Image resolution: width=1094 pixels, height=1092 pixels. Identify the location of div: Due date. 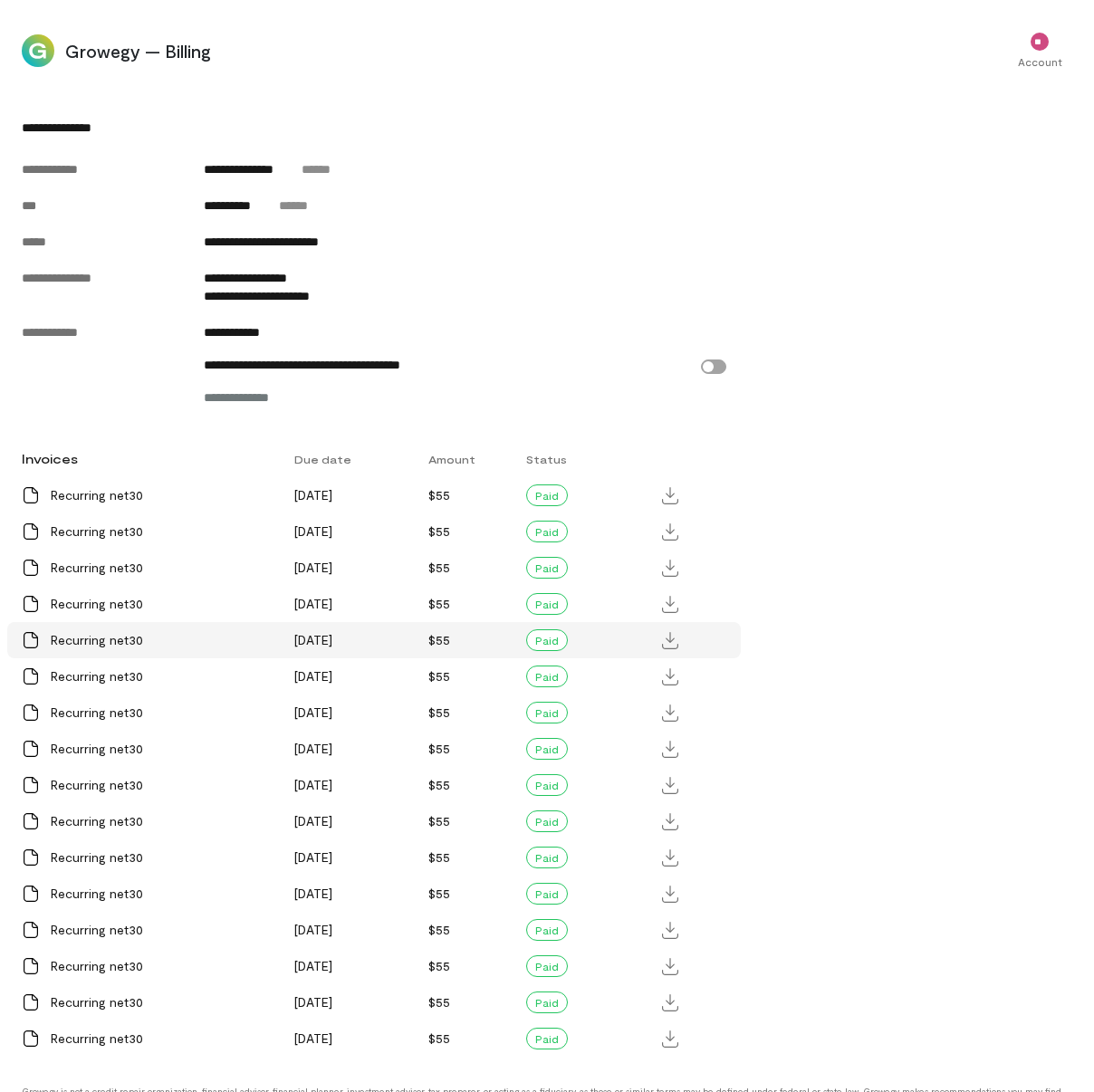
(350, 459).